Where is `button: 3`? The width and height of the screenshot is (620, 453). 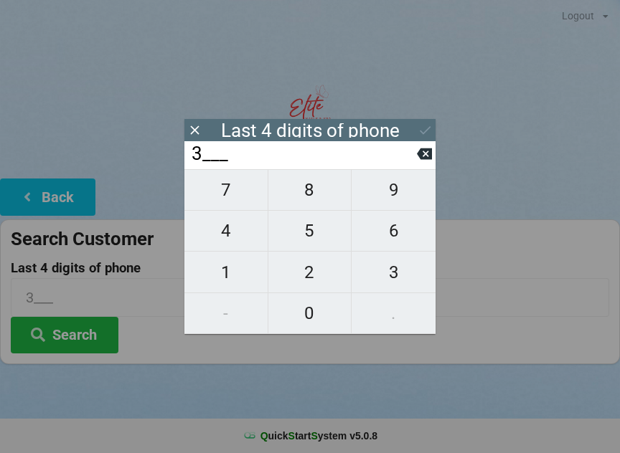 button: 3 is located at coordinates (393, 272).